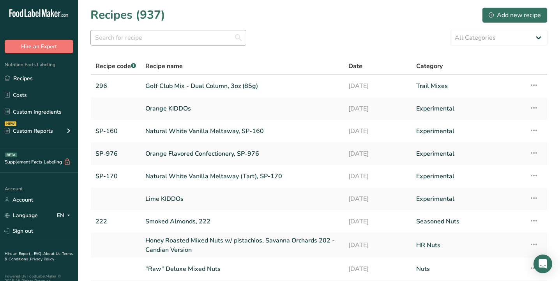 The image size is (560, 281). Describe the element at coordinates (468, 269) in the screenshot. I see `a: Nuts` at that location.